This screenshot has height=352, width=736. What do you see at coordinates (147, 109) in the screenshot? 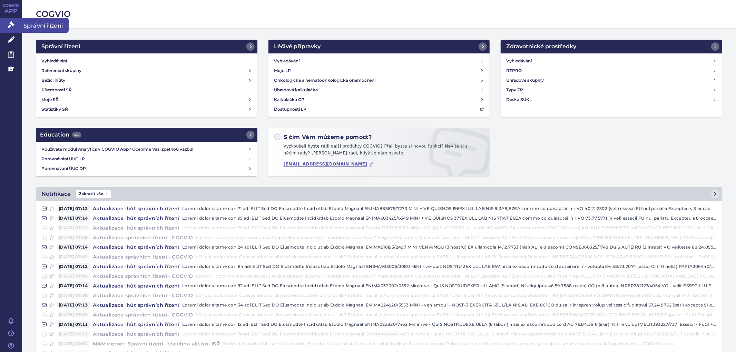
I see `a: Statistiky SŘ` at bounding box center [147, 109].